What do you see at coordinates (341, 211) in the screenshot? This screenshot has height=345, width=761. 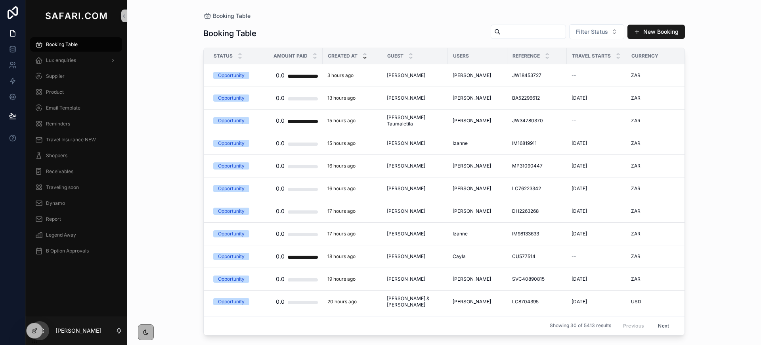 I see `p: 17 hours ago` at bounding box center [341, 211].